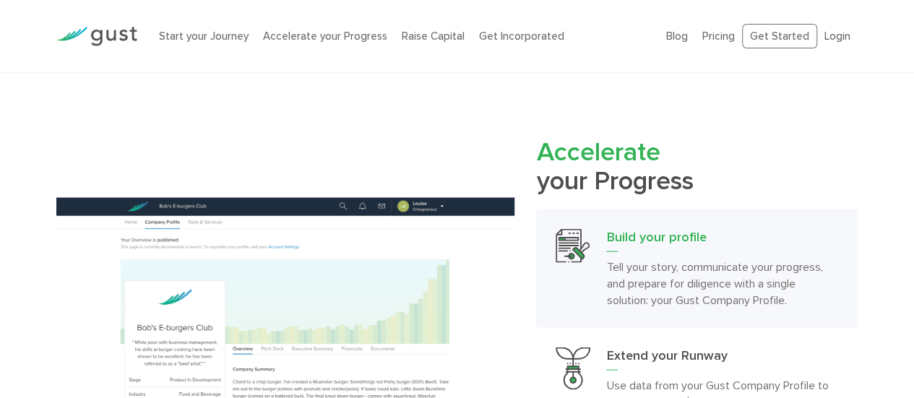  Describe the element at coordinates (572, 245) in the screenshot. I see `img: Build Your Profile` at that location.